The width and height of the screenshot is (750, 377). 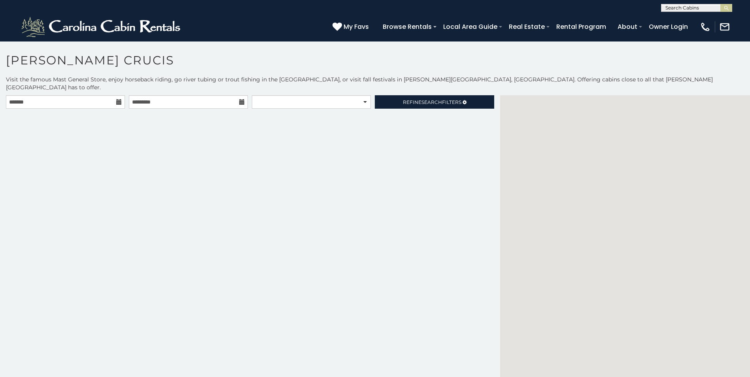 I want to click on a: Rental Program, so click(x=581, y=26).